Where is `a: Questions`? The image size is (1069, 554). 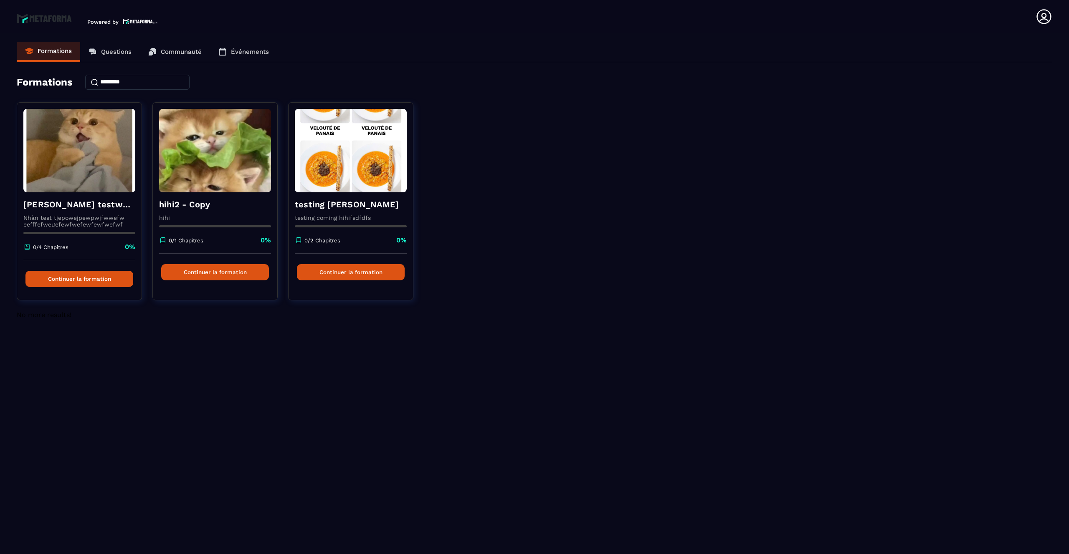 a: Questions is located at coordinates (110, 52).